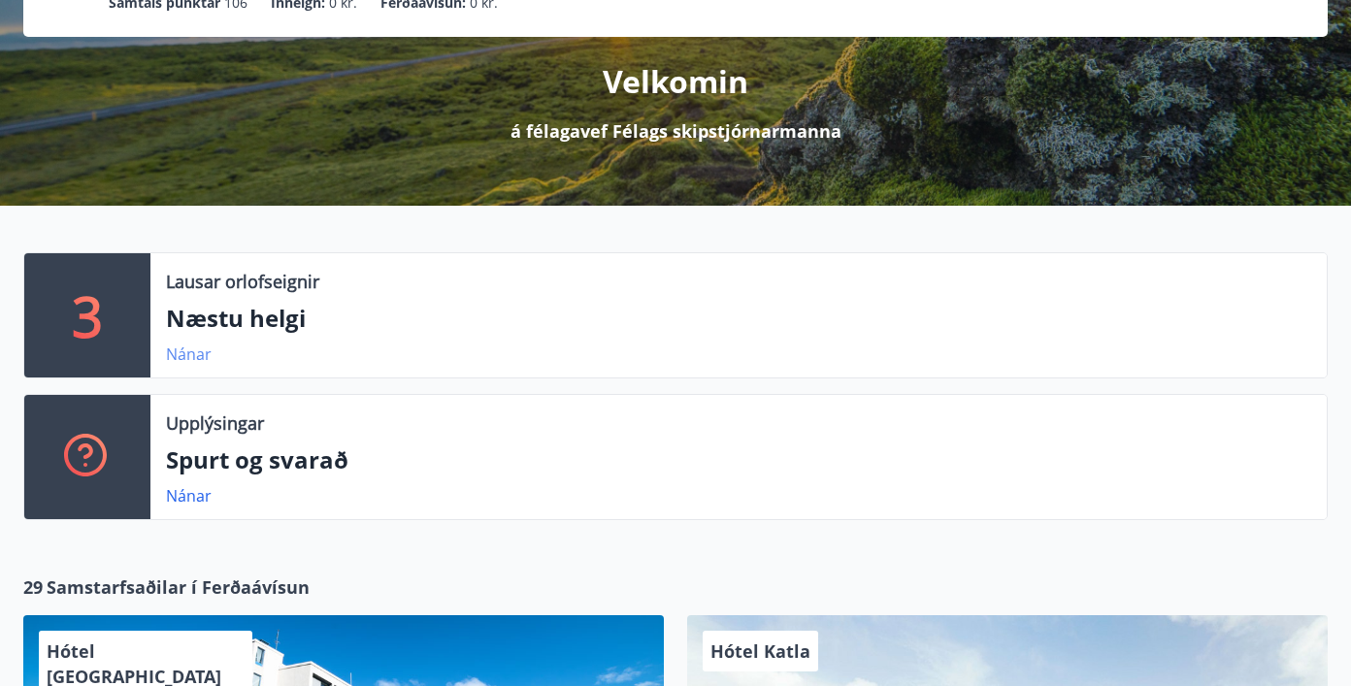 Image resolution: width=1351 pixels, height=686 pixels. I want to click on span: Samstarfsaðilar í Ferðaávísun, so click(178, 587).